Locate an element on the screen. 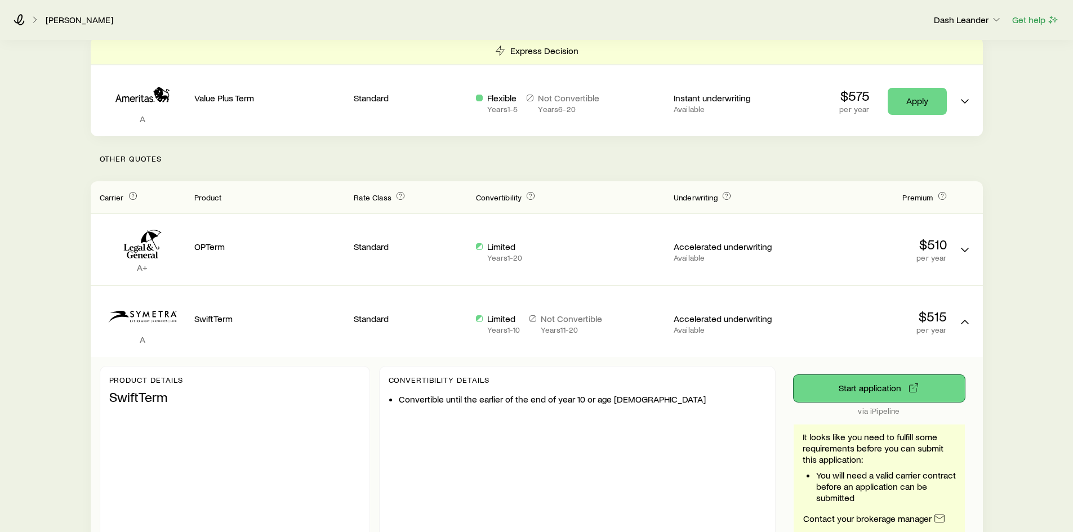  span: Premium is located at coordinates (918, 197).